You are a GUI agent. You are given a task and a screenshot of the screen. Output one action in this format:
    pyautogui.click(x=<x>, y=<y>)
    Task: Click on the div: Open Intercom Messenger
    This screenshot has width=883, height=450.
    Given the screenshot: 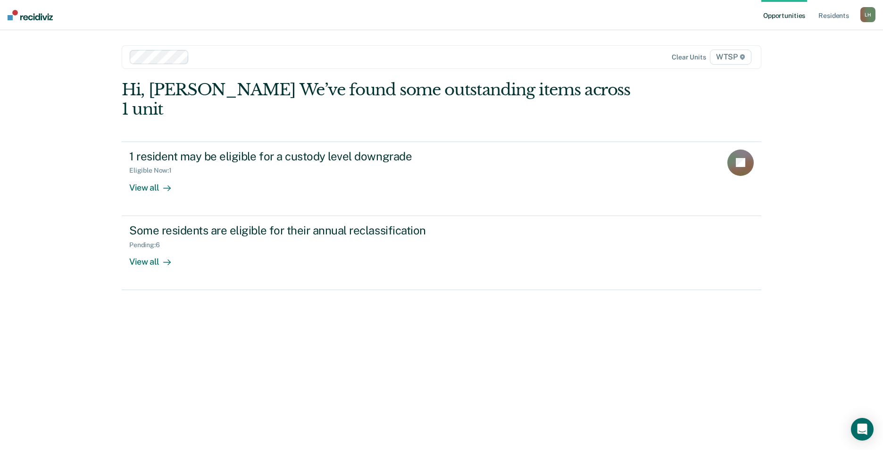 What is the action you would take?
    pyautogui.click(x=862, y=429)
    